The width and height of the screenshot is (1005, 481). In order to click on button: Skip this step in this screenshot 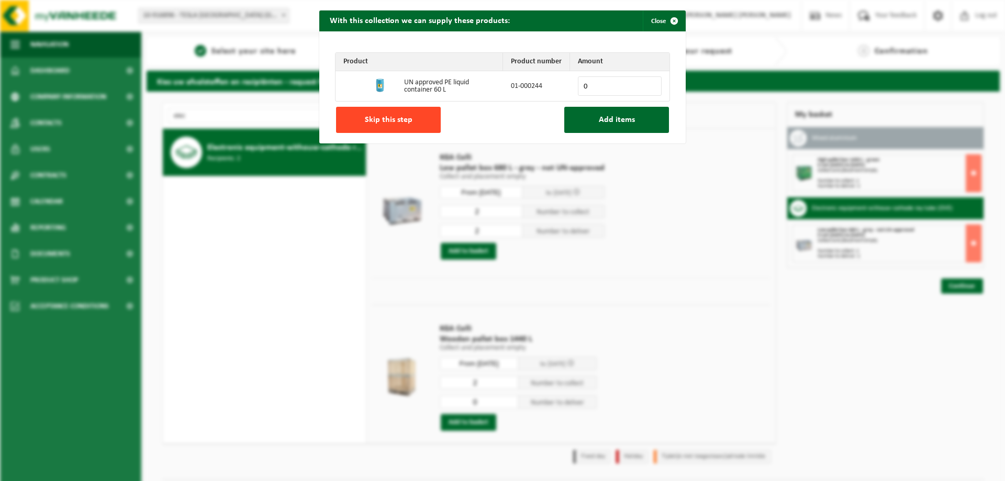, I will do `click(388, 120)`.